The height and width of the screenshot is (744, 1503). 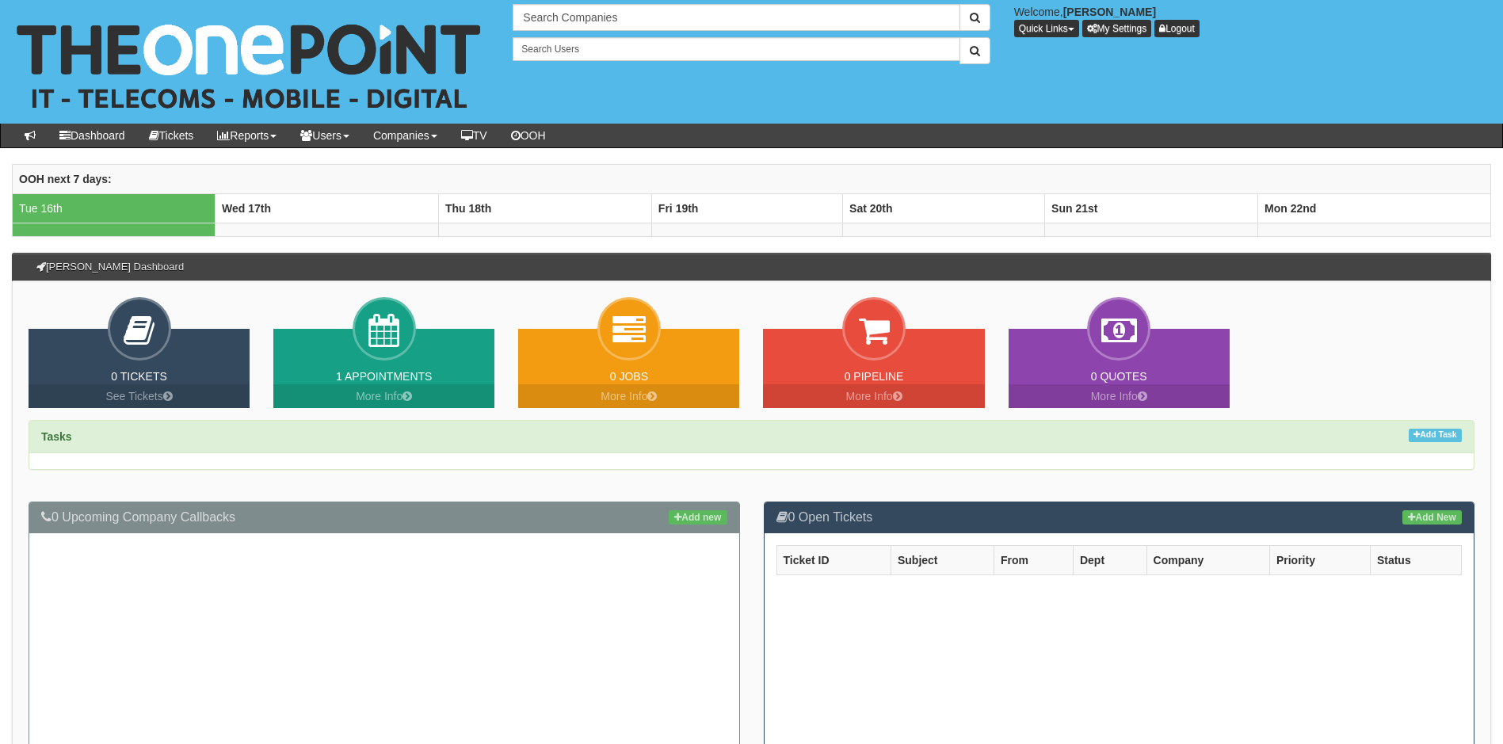 I want to click on th: Fri 19th, so click(x=746, y=208).